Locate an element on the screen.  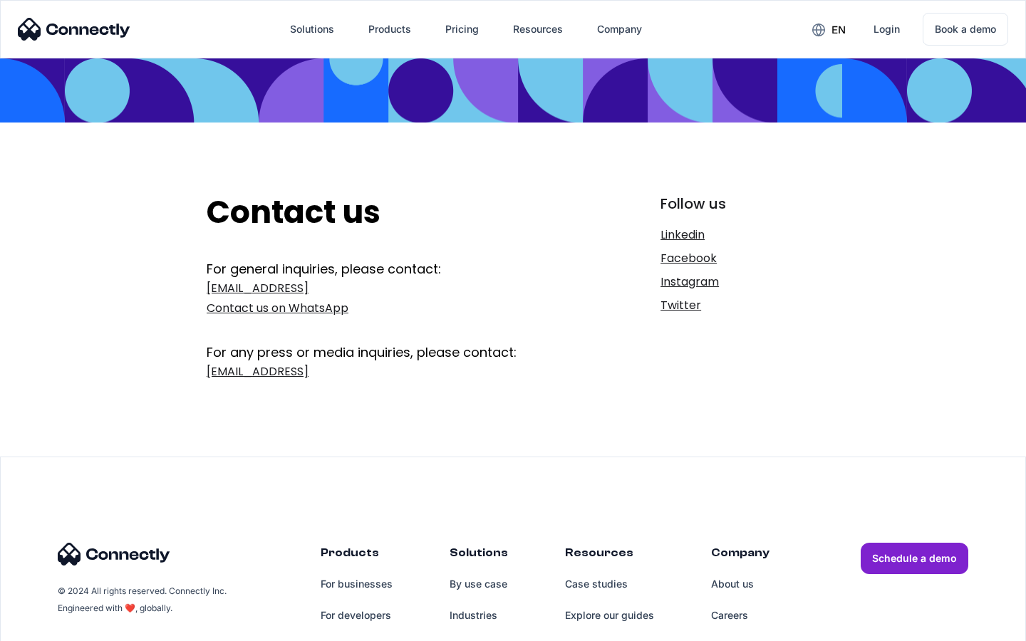
a: Pricing is located at coordinates (462, 29).